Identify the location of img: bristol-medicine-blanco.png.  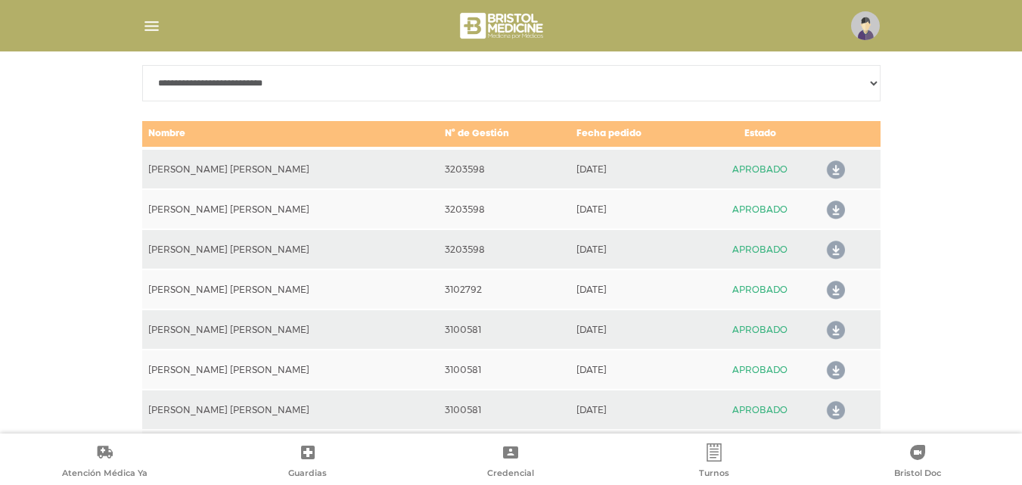
(502, 26).